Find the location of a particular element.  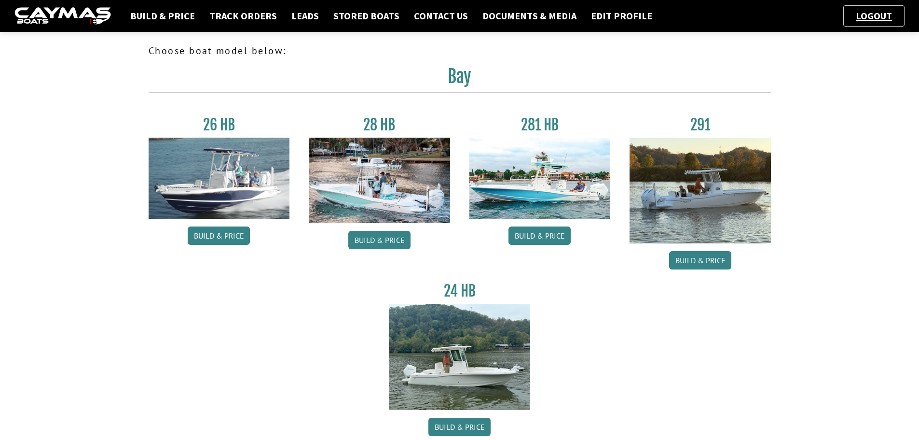

img: caymas-dealer-connect-2ed40d3bc7270c1d8d7ffb4b79bf05adc795679939227970def78ec6f6c03838.gif is located at coordinates (63, 16).